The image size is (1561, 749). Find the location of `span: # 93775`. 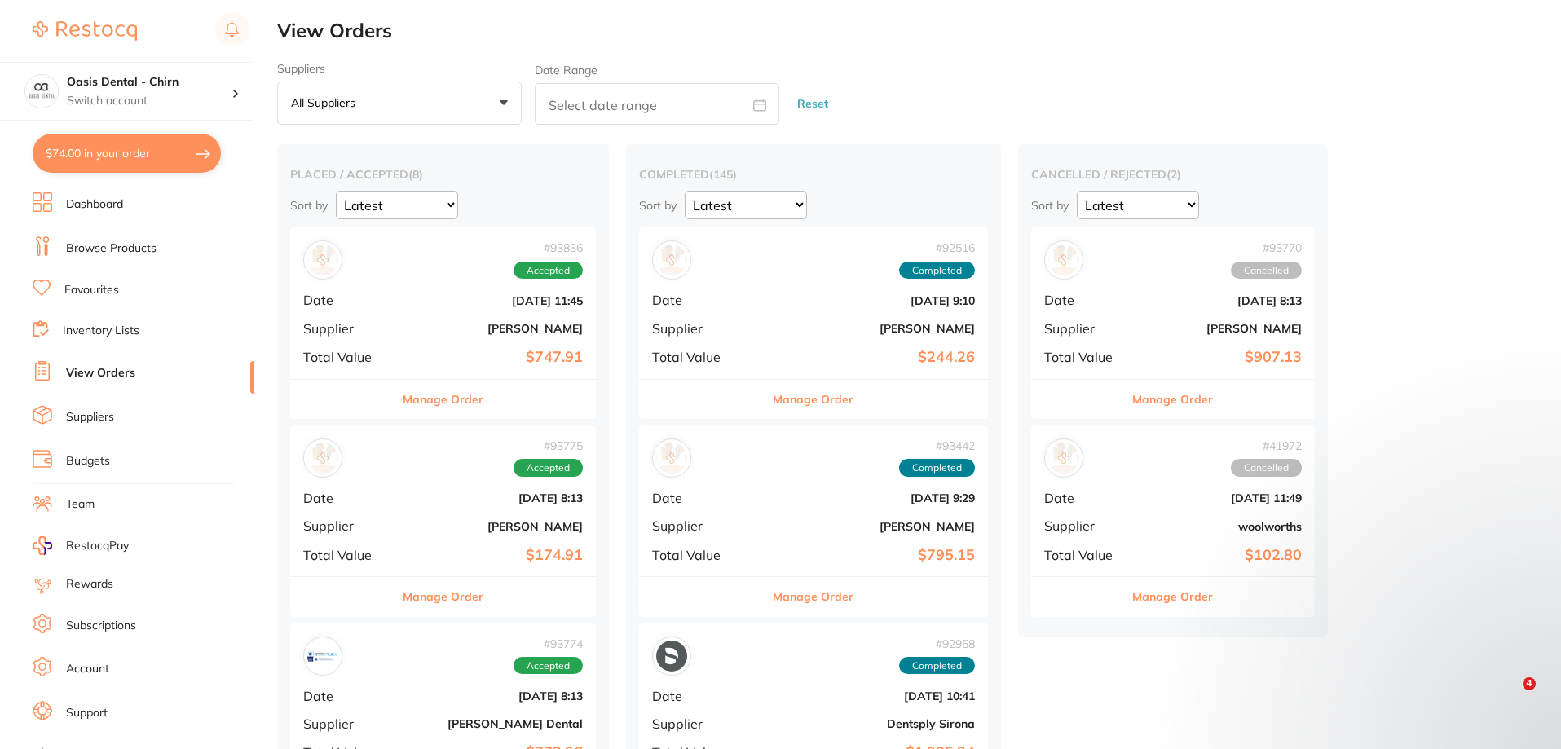

span: # 93775 is located at coordinates (548, 446).